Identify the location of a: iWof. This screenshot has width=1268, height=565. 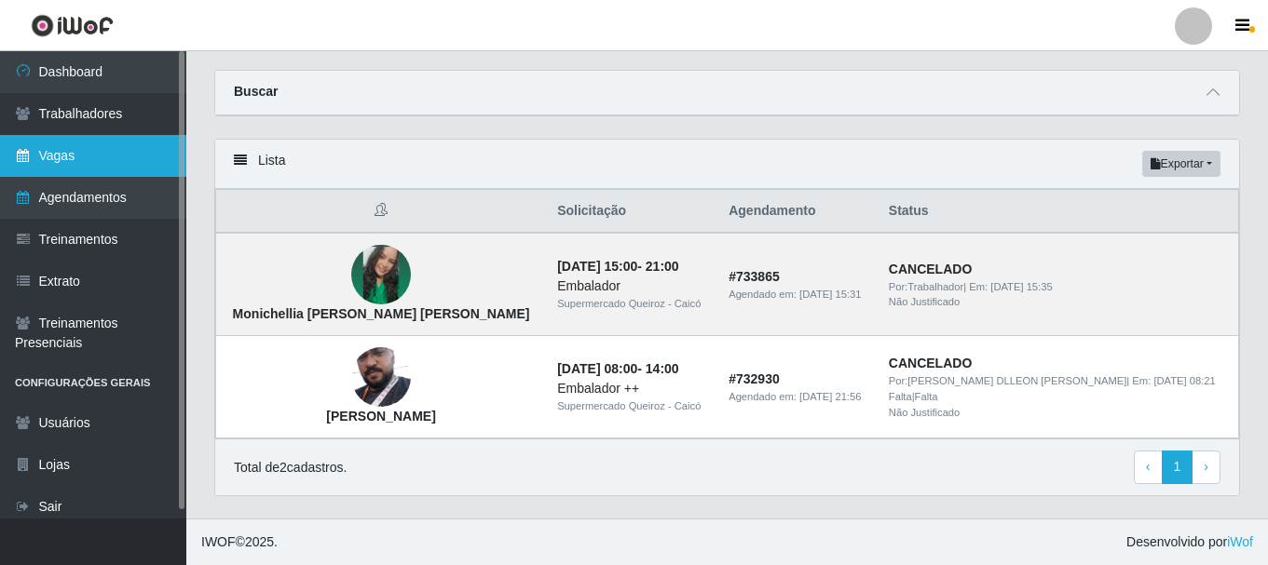
(1240, 542).